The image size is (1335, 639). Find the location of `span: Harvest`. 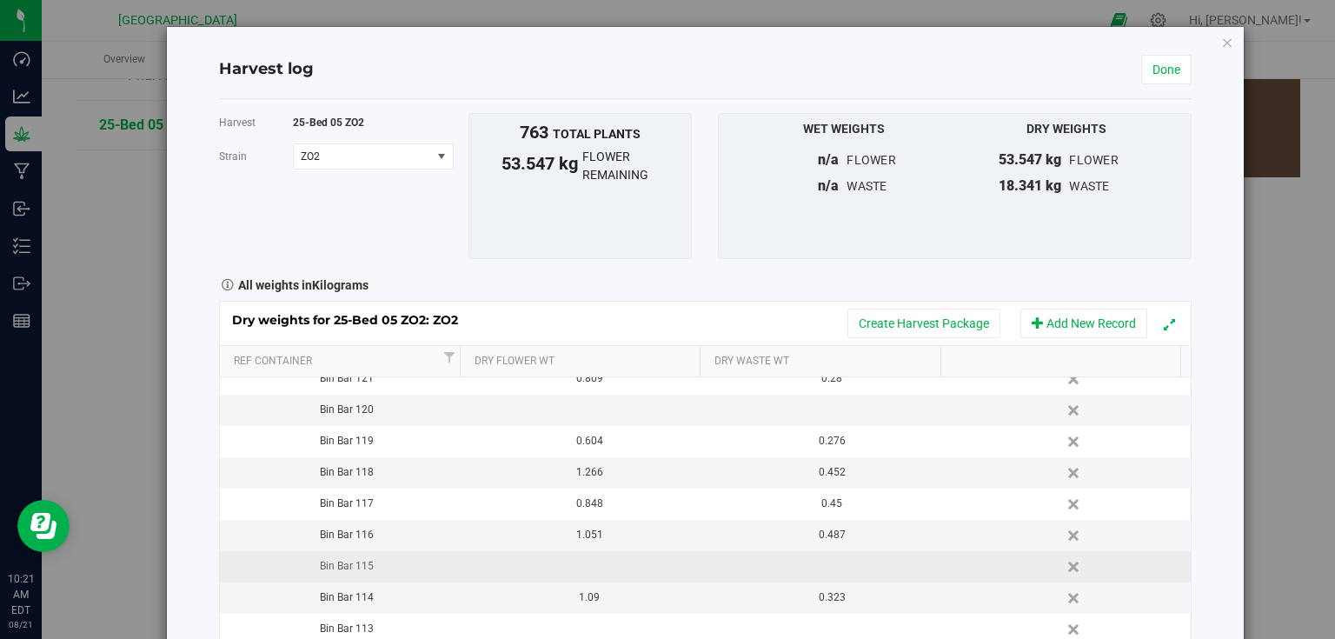

span: Harvest is located at coordinates (237, 123).